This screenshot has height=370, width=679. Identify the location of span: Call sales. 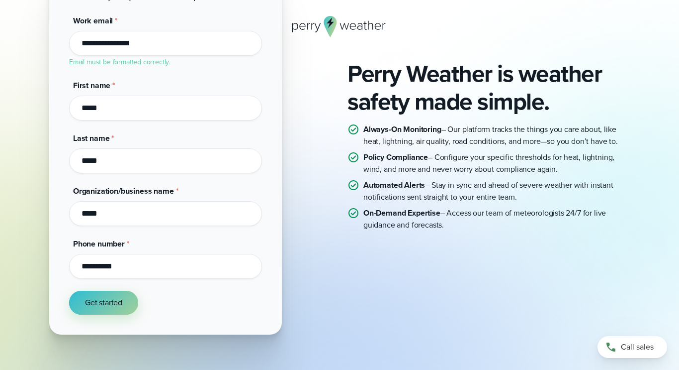
(638, 347).